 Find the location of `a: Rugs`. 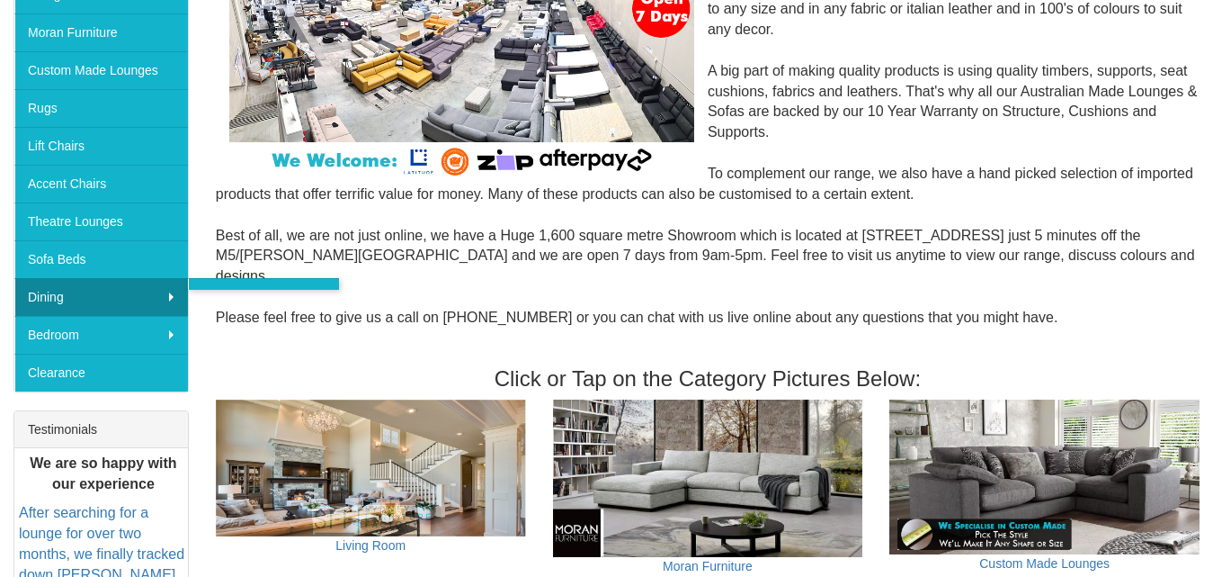

a: Rugs is located at coordinates (101, 108).